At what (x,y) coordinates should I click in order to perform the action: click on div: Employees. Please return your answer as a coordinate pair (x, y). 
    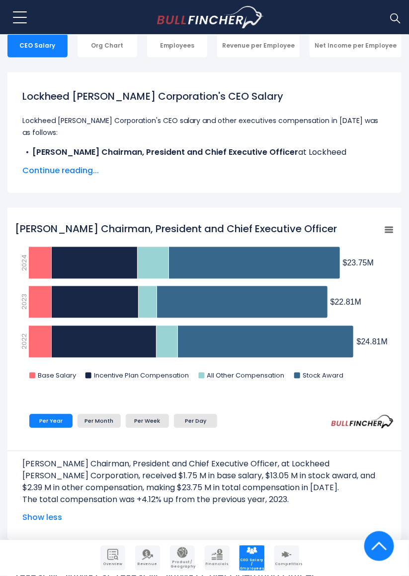
    Looking at the image, I should click on (177, 46).